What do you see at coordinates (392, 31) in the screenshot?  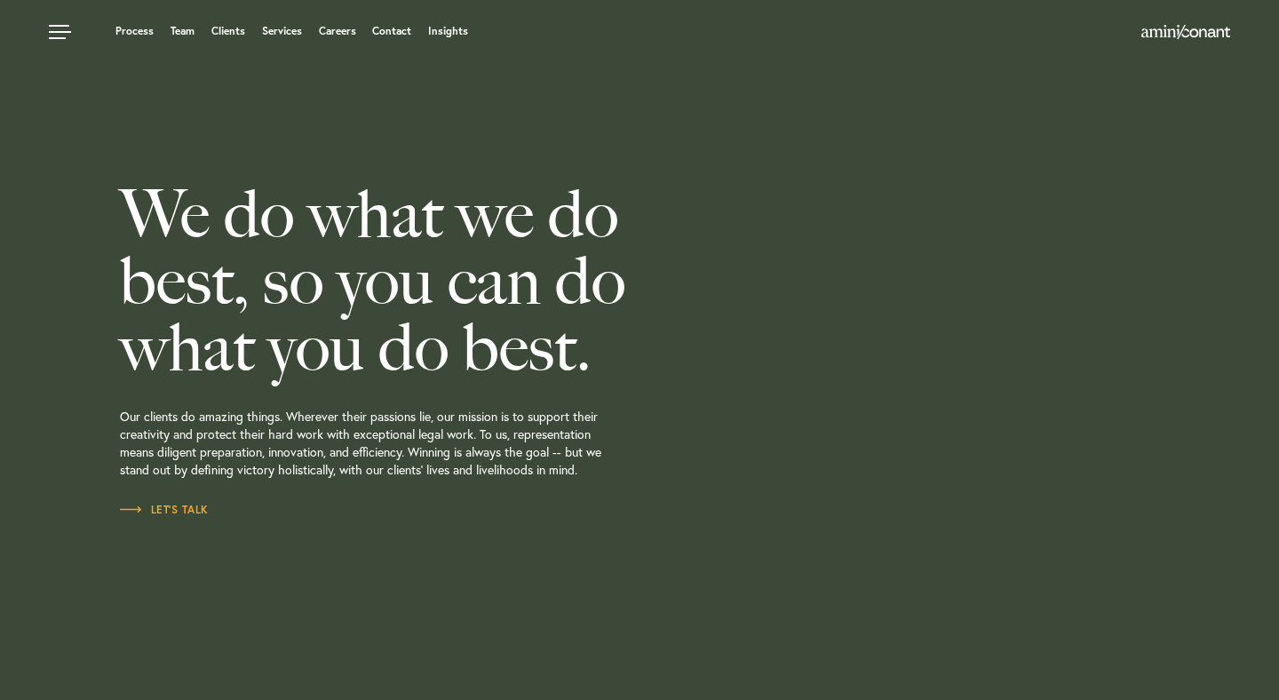 I see `a: Contact` at bounding box center [392, 31].